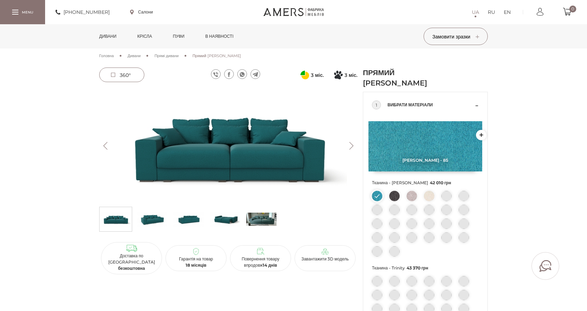  Describe the element at coordinates (455, 37) in the screenshot. I see `span: Замовити зразки` at that location.